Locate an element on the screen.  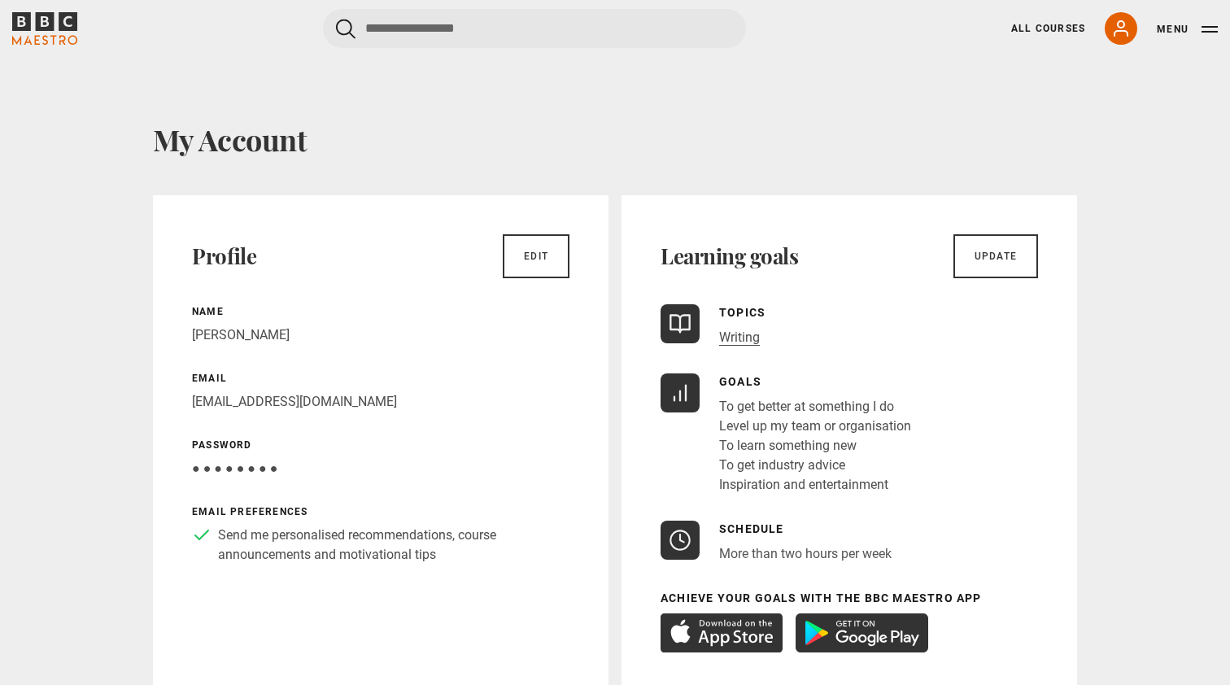
li: Inspiration and entertainment is located at coordinates (815, 485).